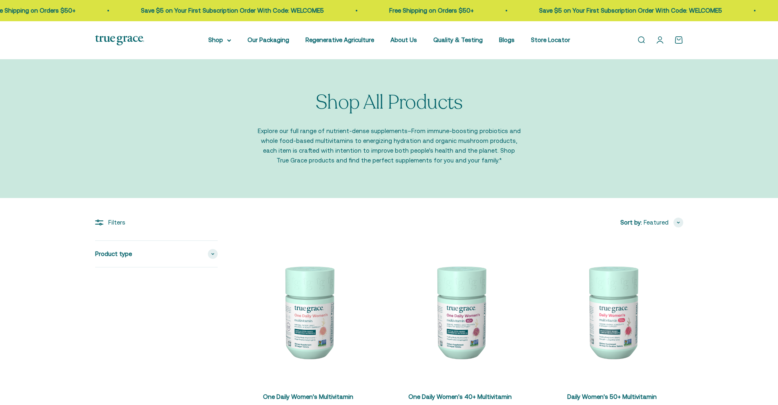 Image resolution: width=778 pixels, height=405 pixels. What do you see at coordinates (389, 146) in the screenshot?
I see `p: Explore our full range of nutrient-dense supplements–From immune-boosting probiotics and whole fo...` at bounding box center [389, 146].